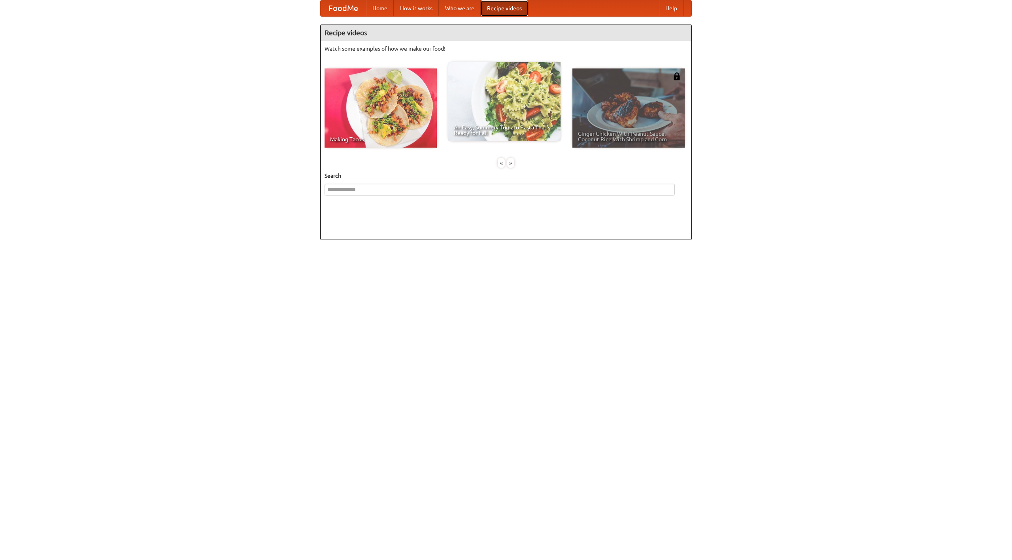 This screenshot has width=1012, height=560. What do you see at coordinates (505, 8) in the screenshot?
I see `a: Recipe videos` at bounding box center [505, 8].